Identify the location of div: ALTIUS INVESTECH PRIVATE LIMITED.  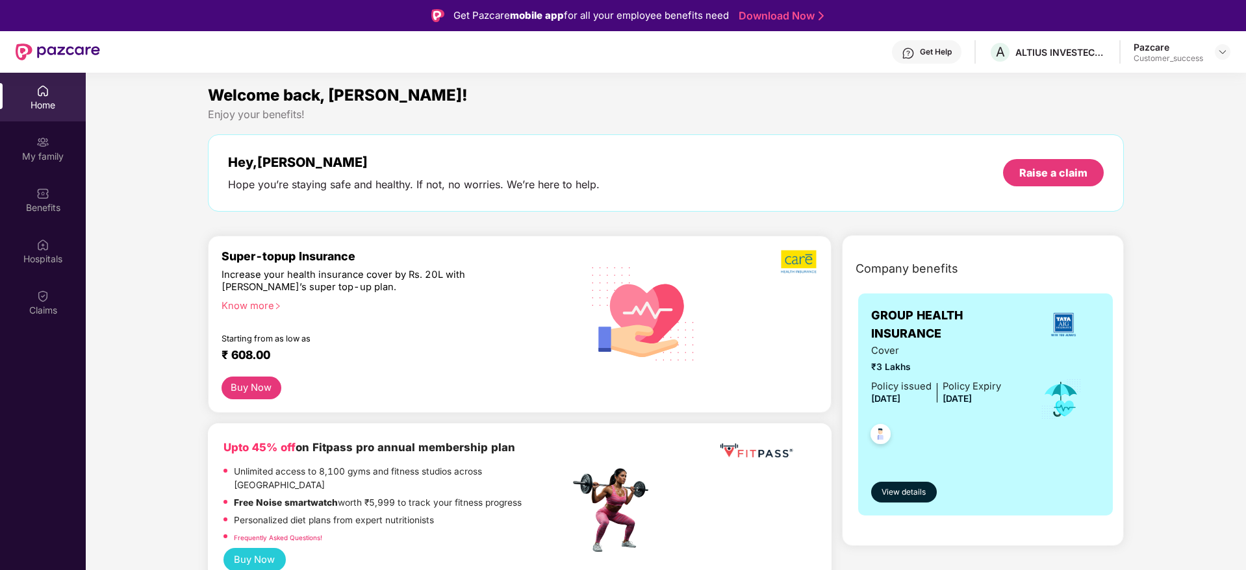
(1060, 52).